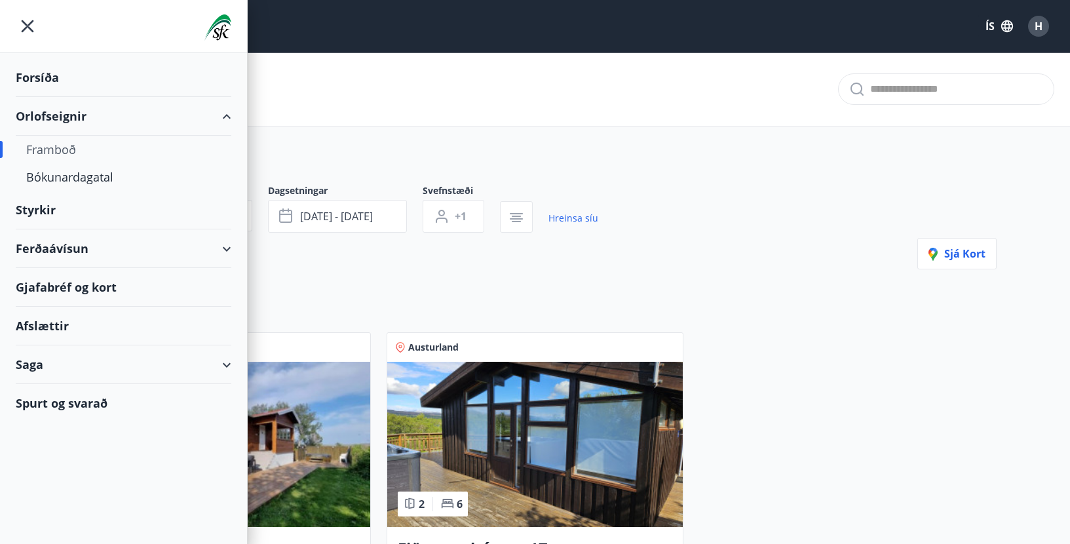 Image resolution: width=1070 pixels, height=544 pixels. I want to click on span: +1, so click(461, 216).